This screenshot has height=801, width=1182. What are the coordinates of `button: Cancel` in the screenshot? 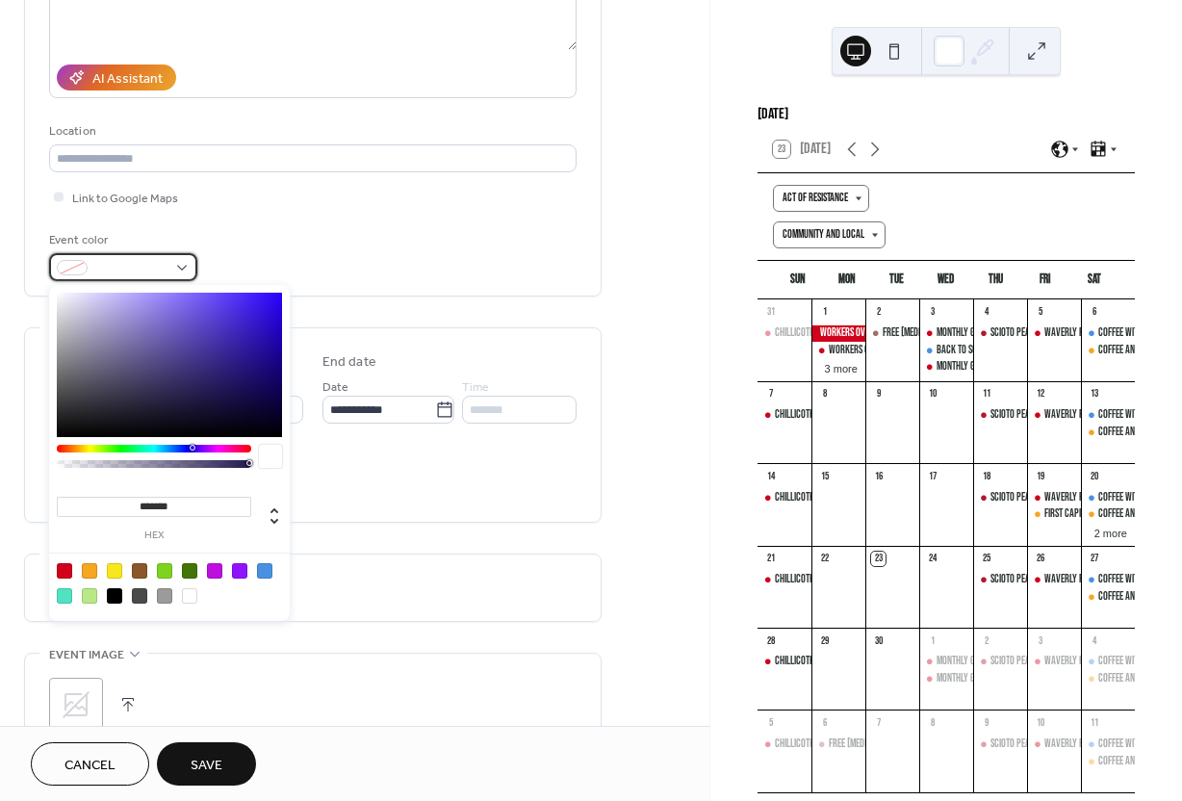 It's located at (90, 763).